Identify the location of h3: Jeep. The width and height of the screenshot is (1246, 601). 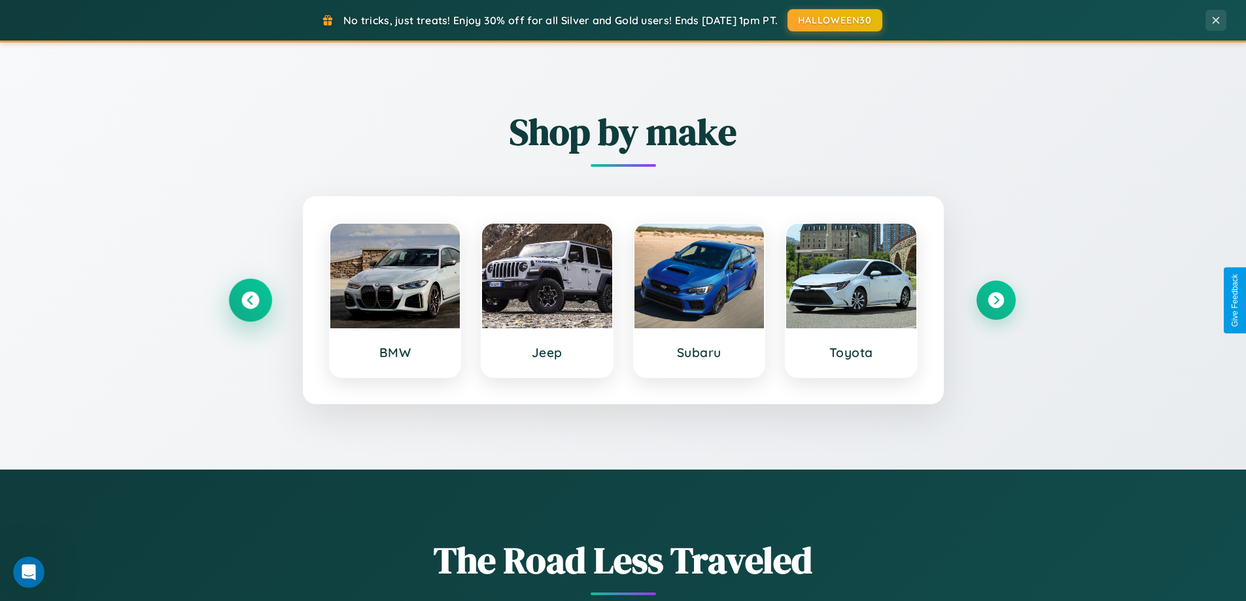
(547, 353).